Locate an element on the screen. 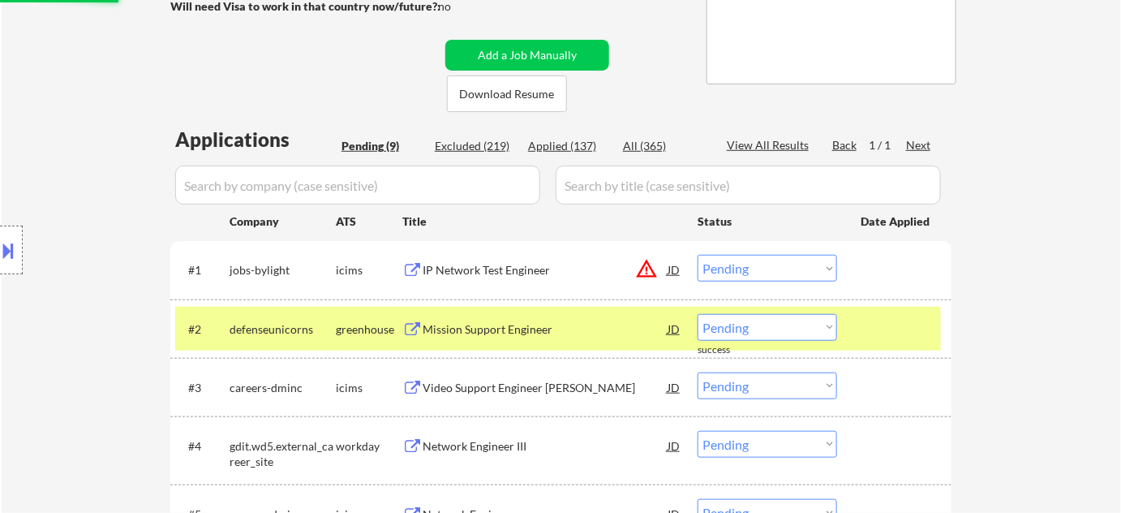 Image resolution: width=1121 pixels, height=513 pixels. input: Search by title (case sensitive) is located at coordinates (748, 185).